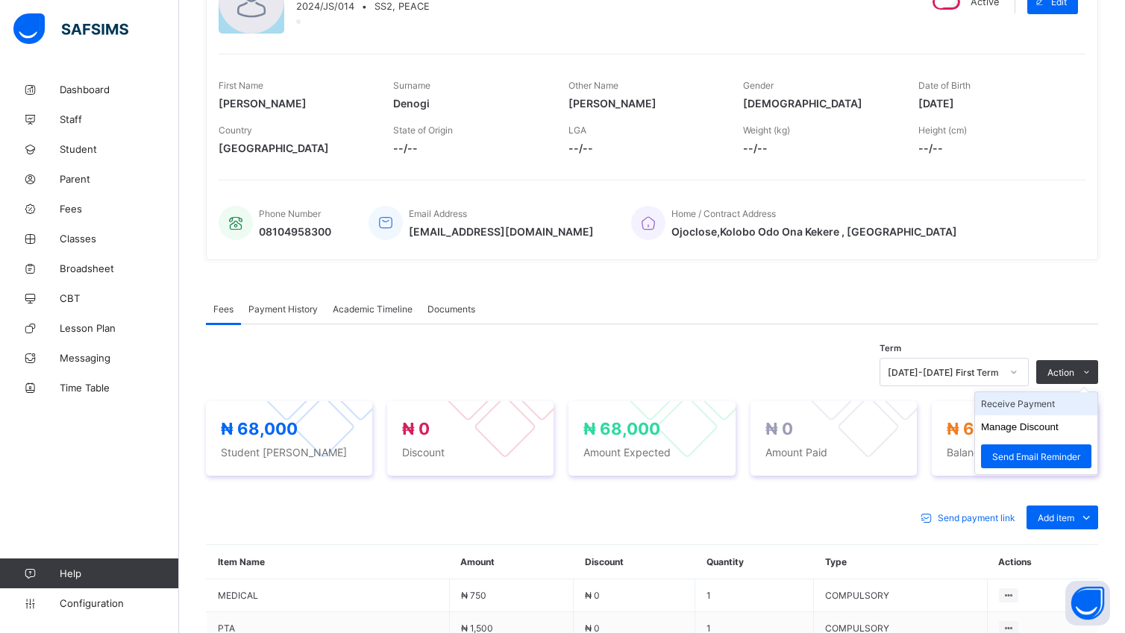 Image resolution: width=1125 pixels, height=633 pixels. What do you see at coordinates (423, 130) in the screenshot?
I see `span: State of Origin` at bounding box center [423, 130].